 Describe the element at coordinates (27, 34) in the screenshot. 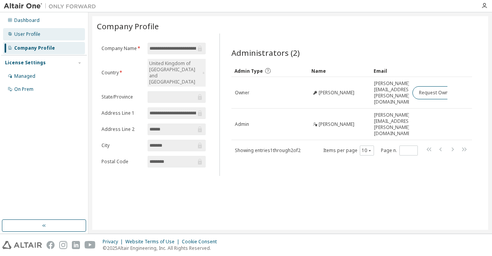

I see `div: User Profile` at that location.